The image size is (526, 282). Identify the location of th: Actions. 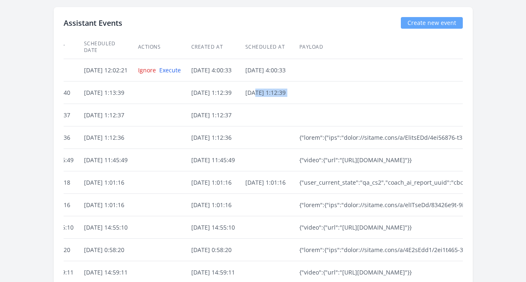
(164, 47).